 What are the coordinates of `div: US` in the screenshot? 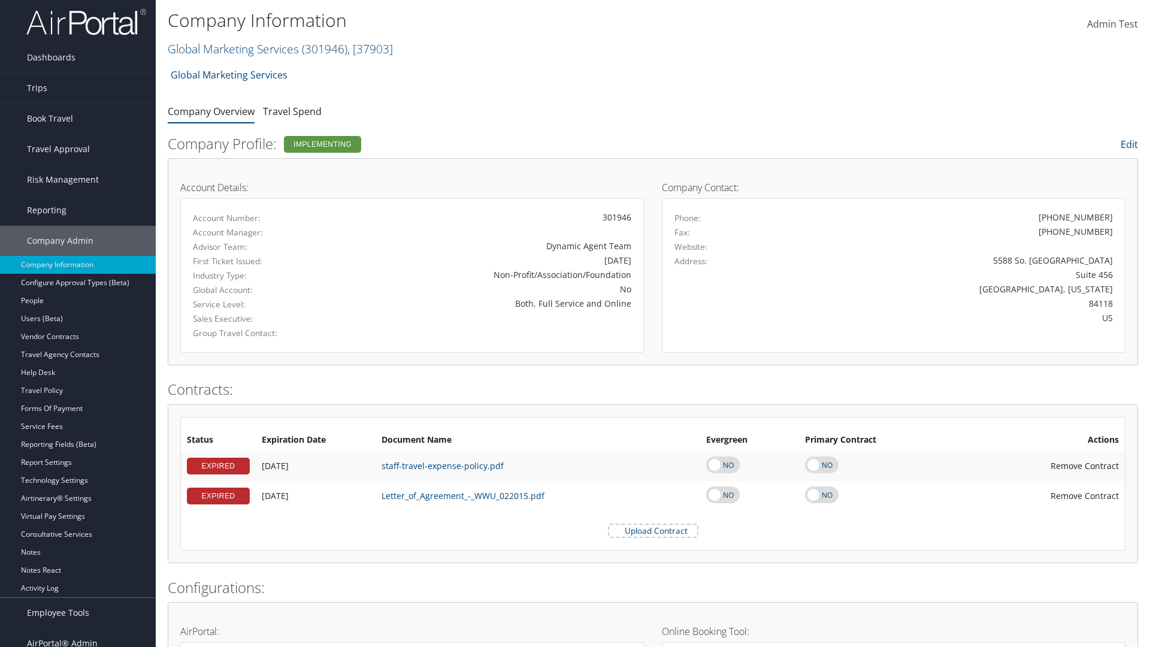 It's located at (951, 317).